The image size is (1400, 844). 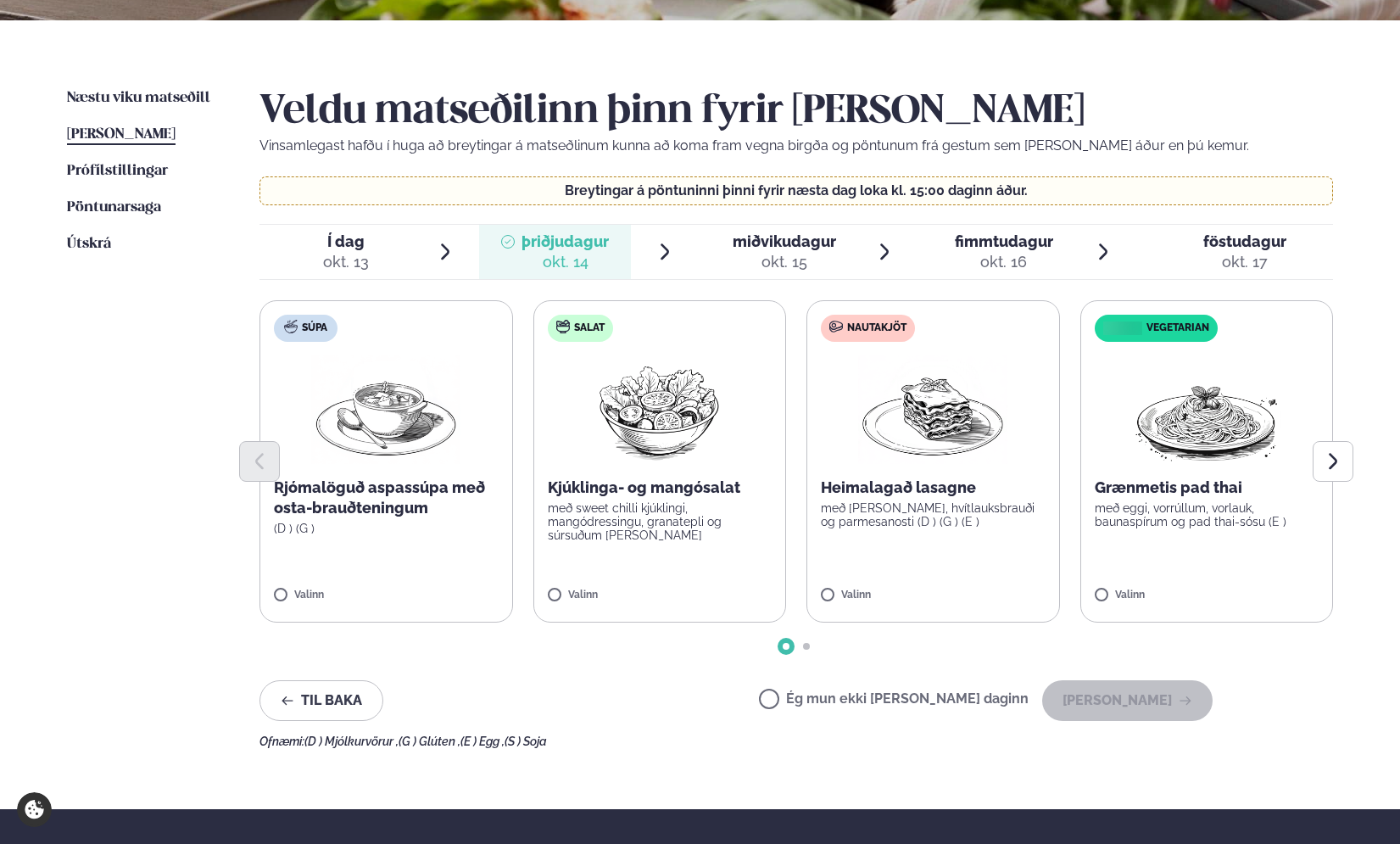 What do you see at coordinates (784, 241) in the screenshot?
I see `span: miðvikudagur` at bounding box center [784, 241].